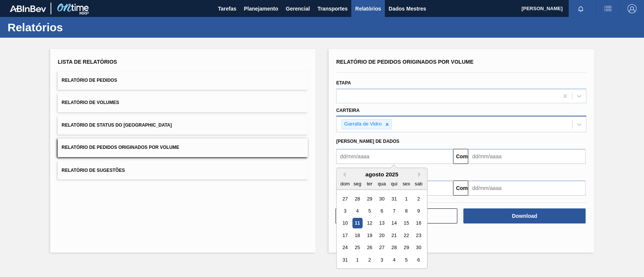 The width and height of the screenshot is (644, 277). What do you see at coordinates (345, 260) in the screenshot?
I see `div: Choose domingo, 31 de agosto de 2025` at bounding box center [345, 260].